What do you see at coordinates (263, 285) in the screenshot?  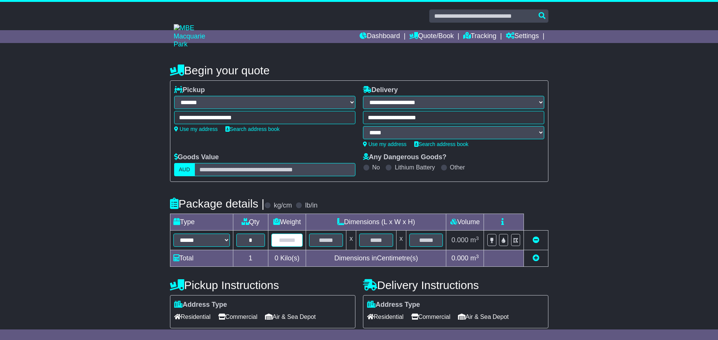 I see `h4: Pickup Instructions` at bounding box center [263, 285].